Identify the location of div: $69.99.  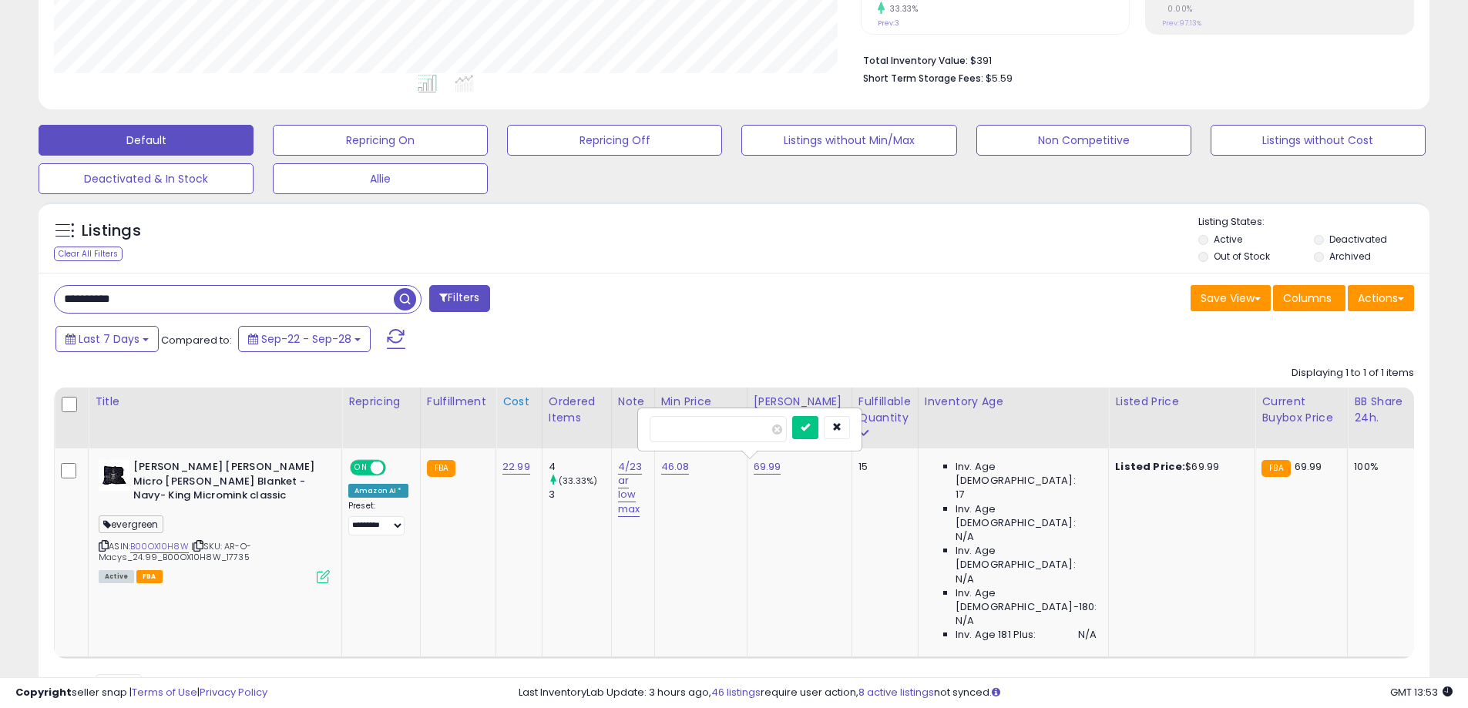
(1179, 467).